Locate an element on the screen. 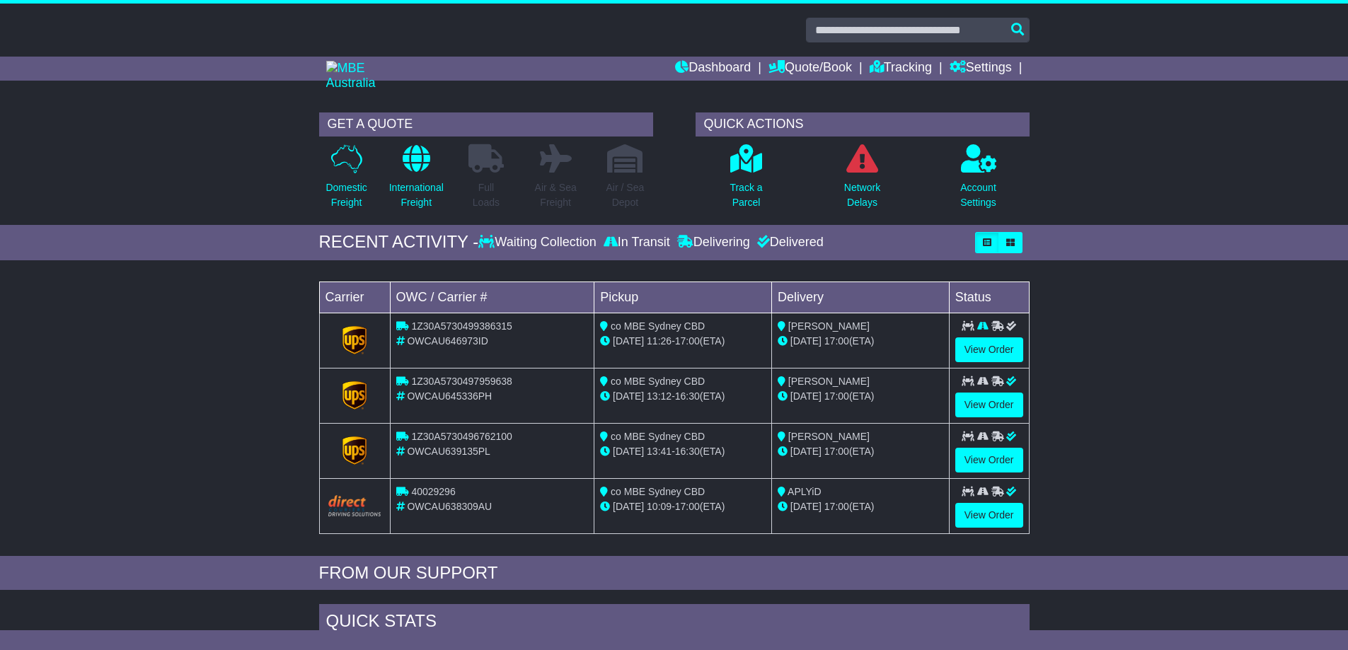 Image resolution: width=1348 pixels, height=650 pixels. div: QUICK ACTIONS is located at coordinates (863, 125).